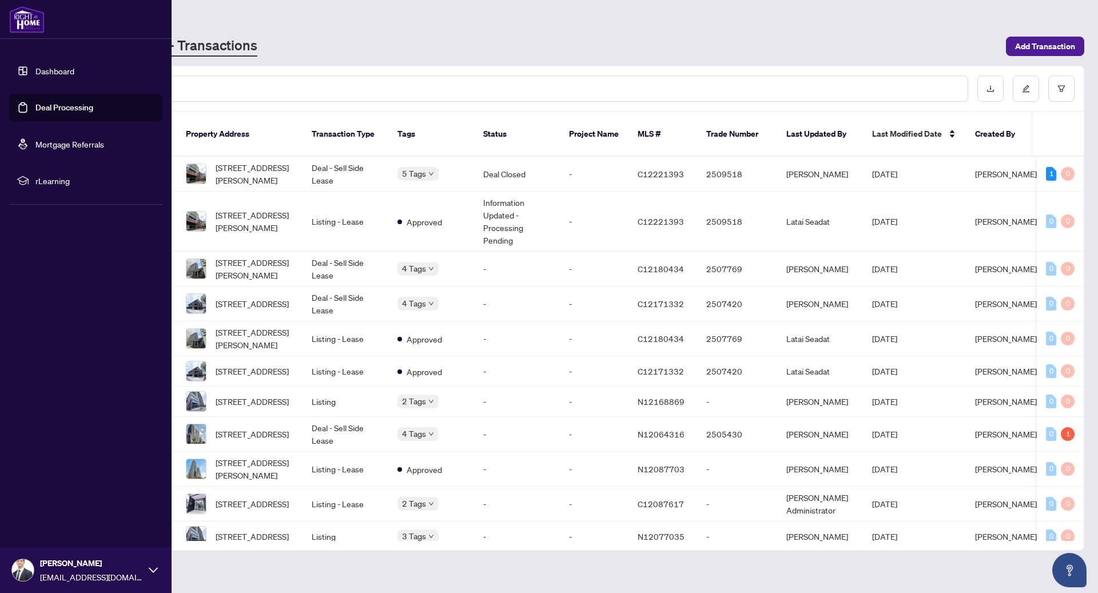 Image resolution: width=1098 pixels, height=593 pixels. What do you see at coordinates (1026, 89) in the screenshot?
I see `span: edit` at bounding box center [1026, 89].